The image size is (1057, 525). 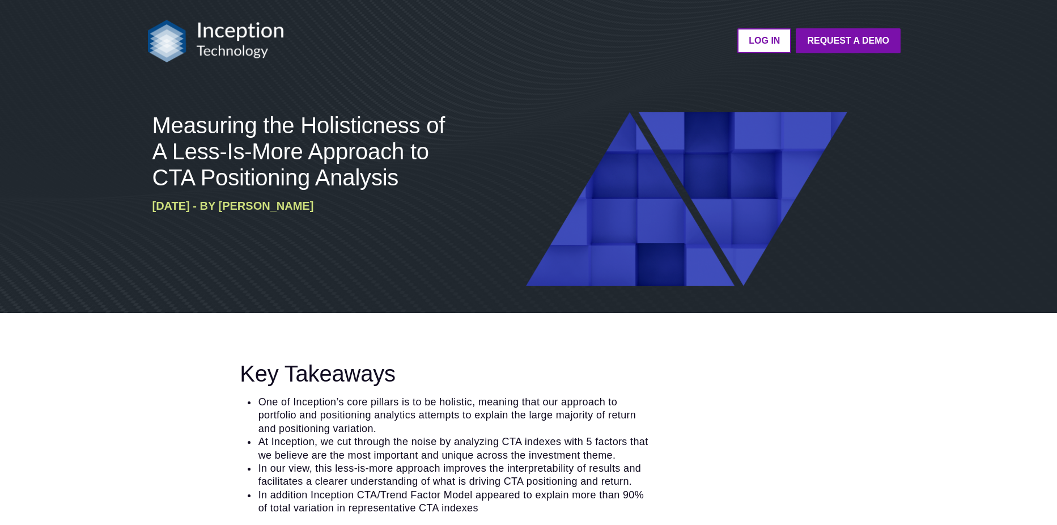 I want to click on li: In our view, this less-is-more approach improves the interpretability of results and facilitates ..., so click(x=454, y=475).